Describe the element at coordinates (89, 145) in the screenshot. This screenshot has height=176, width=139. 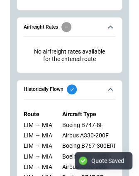
I see `div: Boeing B767-300ERF` at that location.